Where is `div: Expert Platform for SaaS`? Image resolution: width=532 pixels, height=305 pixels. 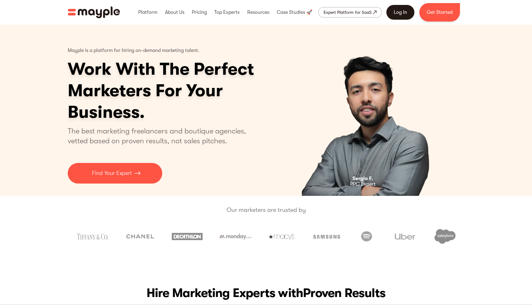
div: Expert Platform for SaaS is located at coordinates (348, 12).